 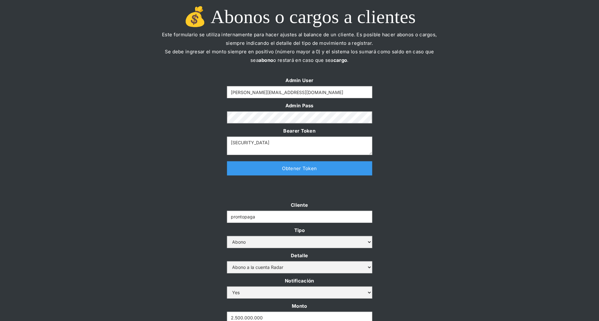 I want to click on label: Cliente, so click(x=300, y=205).